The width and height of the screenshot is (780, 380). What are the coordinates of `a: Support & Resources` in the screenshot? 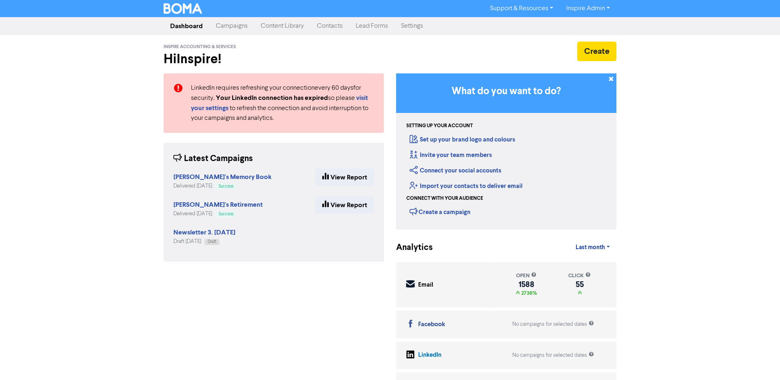 It's located at (521, 9).